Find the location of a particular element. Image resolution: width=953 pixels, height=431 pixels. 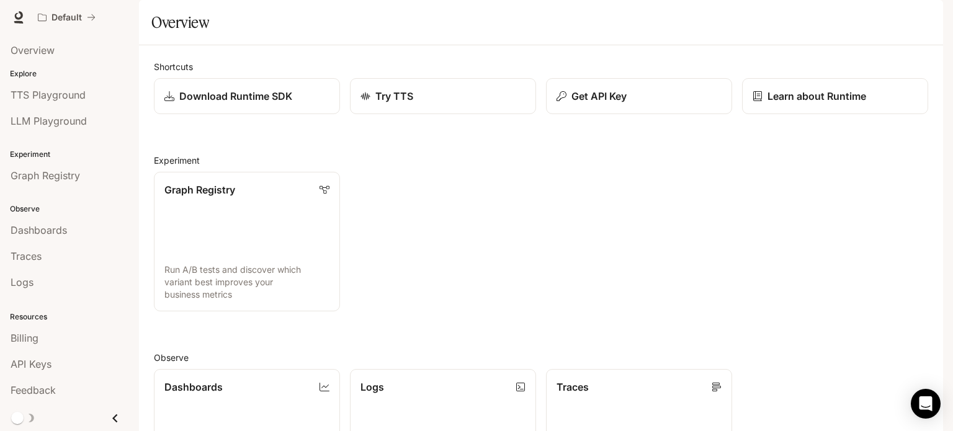

p: Traces is located at coordinates (573, 387).